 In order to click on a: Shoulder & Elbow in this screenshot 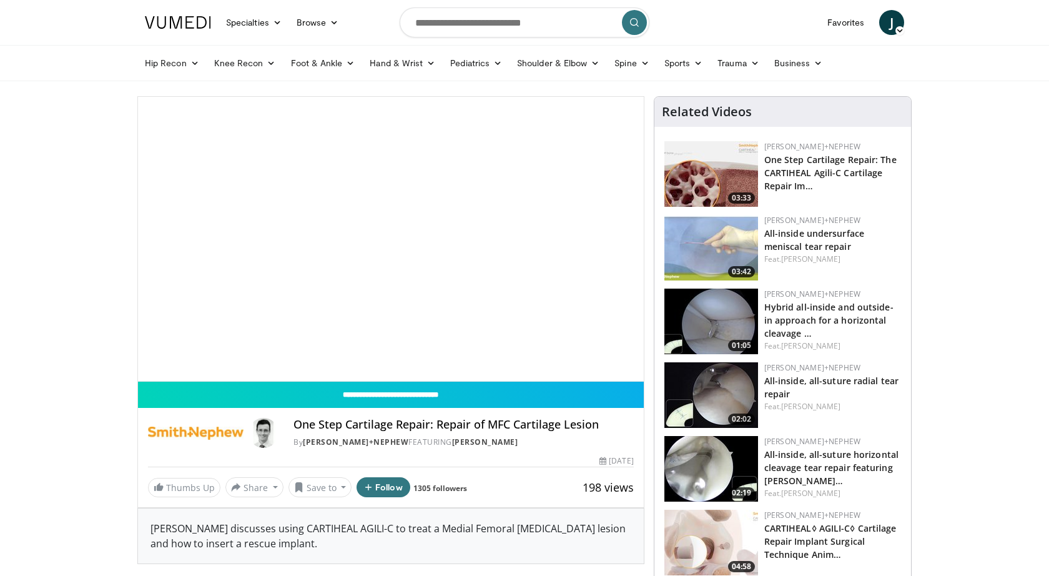, I will do `click(558, 63)`.